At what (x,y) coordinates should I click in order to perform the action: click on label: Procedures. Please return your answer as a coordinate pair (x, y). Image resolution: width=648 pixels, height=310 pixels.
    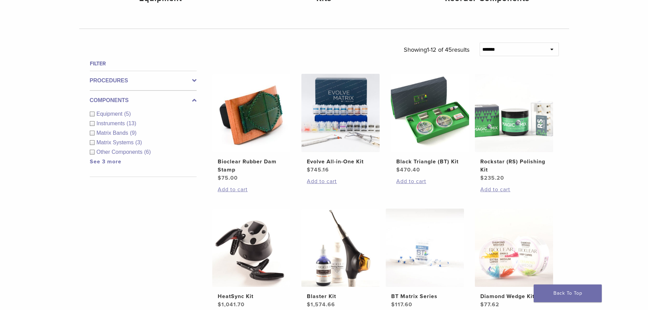
    Looking at the image, I should click on (143, 81).